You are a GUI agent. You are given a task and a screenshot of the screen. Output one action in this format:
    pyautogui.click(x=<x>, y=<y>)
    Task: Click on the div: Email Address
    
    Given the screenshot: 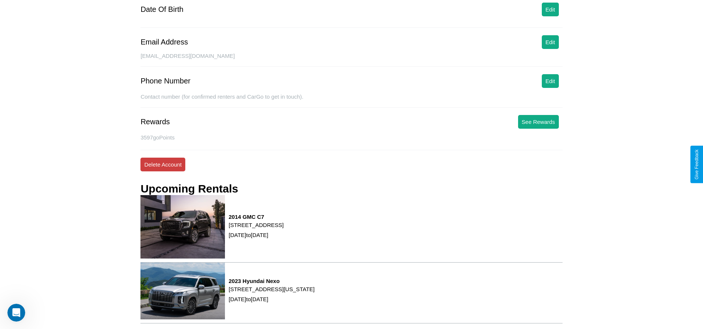 What is the action you would take?
    pyautogui.click(x=164, y=42)
    